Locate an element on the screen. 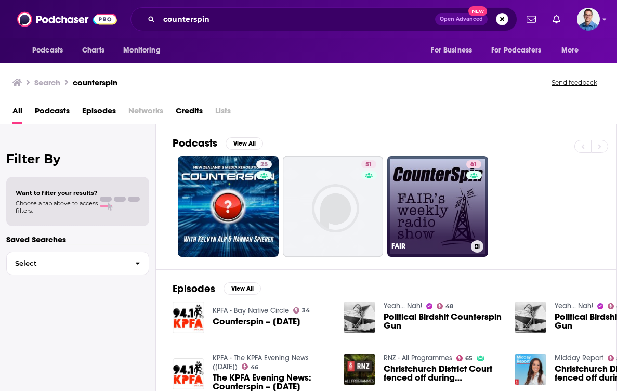 This screenshot has height=391, width=617. span: Networks is located at coordinates (146, 113).